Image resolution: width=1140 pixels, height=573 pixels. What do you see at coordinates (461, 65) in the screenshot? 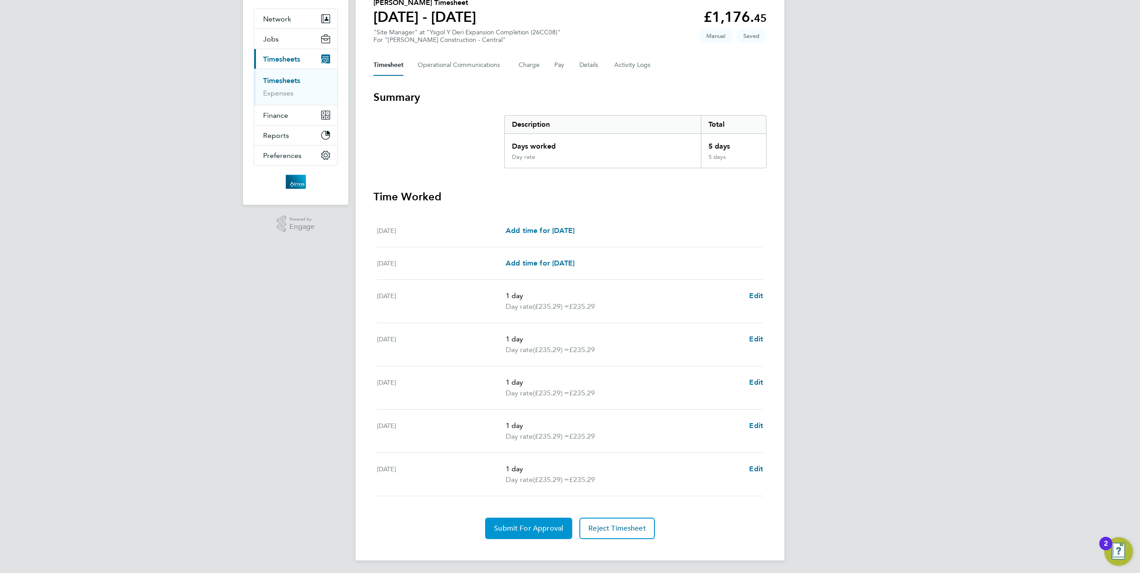
I see `button: Operational Communications` at bounding box center [461, 65].